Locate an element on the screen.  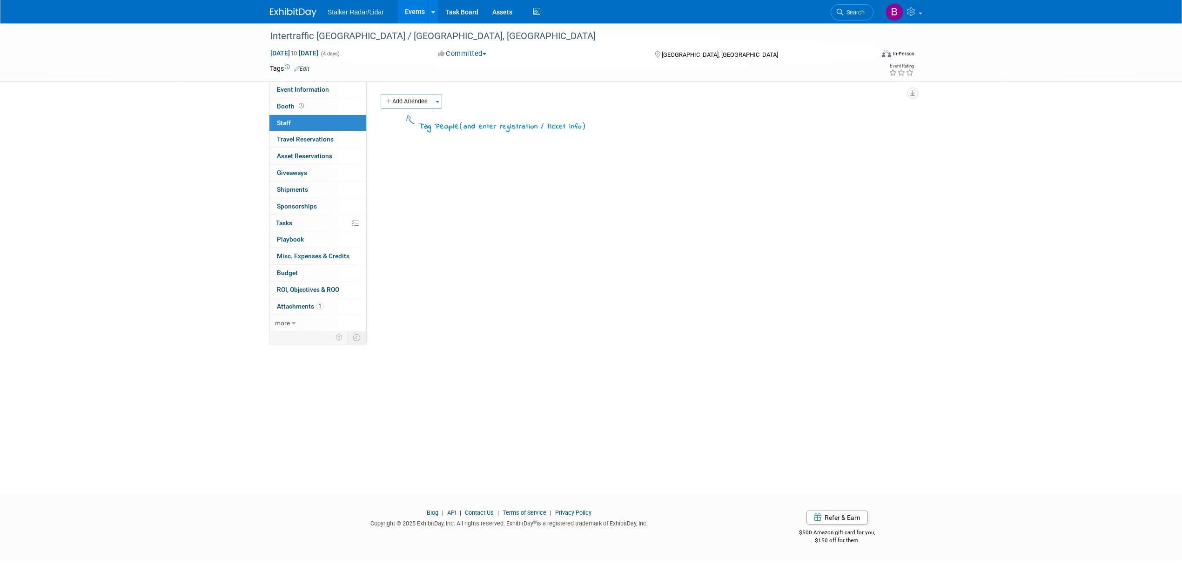
span: Misc. Expenses & Credits is located at coordinates (313, 256).